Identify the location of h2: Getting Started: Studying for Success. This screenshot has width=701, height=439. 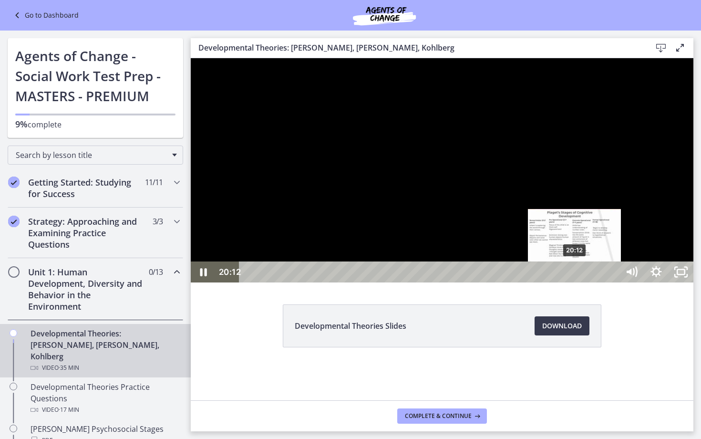
(86, 188).